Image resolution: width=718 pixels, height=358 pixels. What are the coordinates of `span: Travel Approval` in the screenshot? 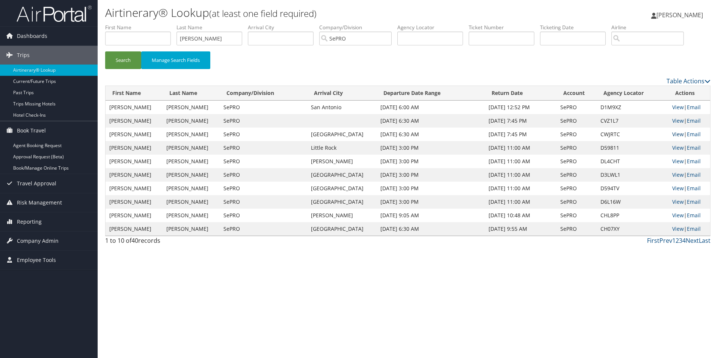 It's located at (36, 184).